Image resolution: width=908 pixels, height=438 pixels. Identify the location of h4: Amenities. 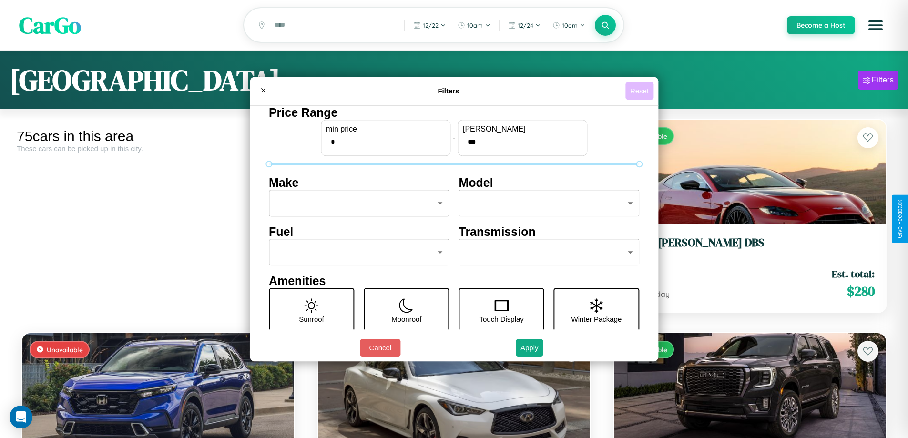
(454, 281).